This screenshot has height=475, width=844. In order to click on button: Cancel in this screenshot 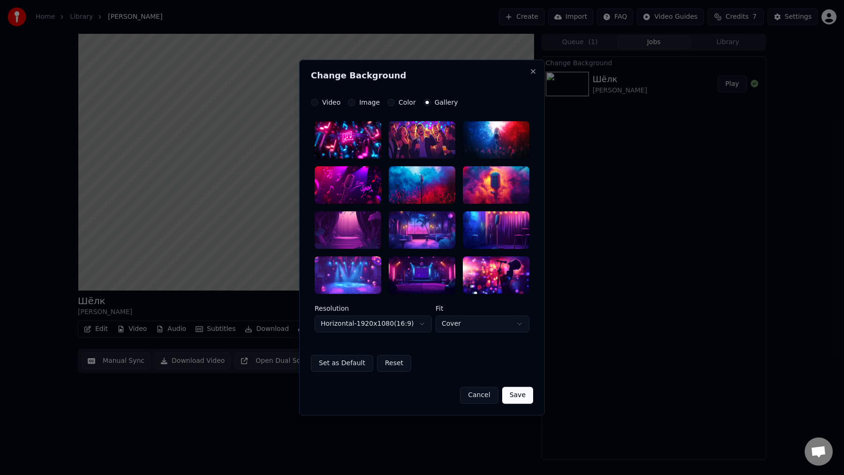, I will do `click(479, 395)`.